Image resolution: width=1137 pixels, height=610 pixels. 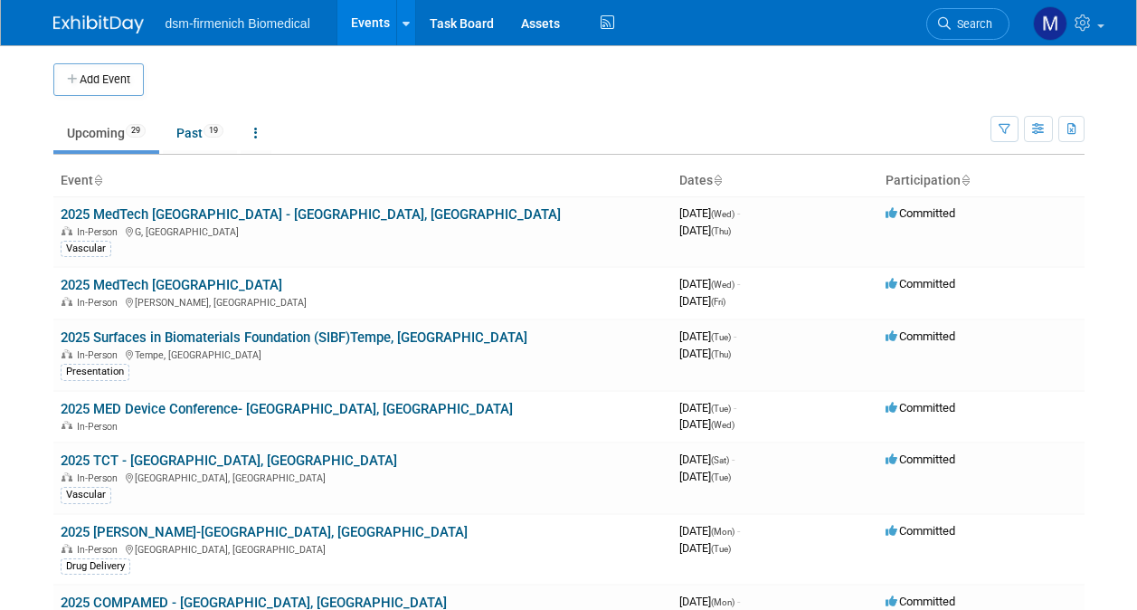 I want to click on span: Search, so click(x=972, y=24).